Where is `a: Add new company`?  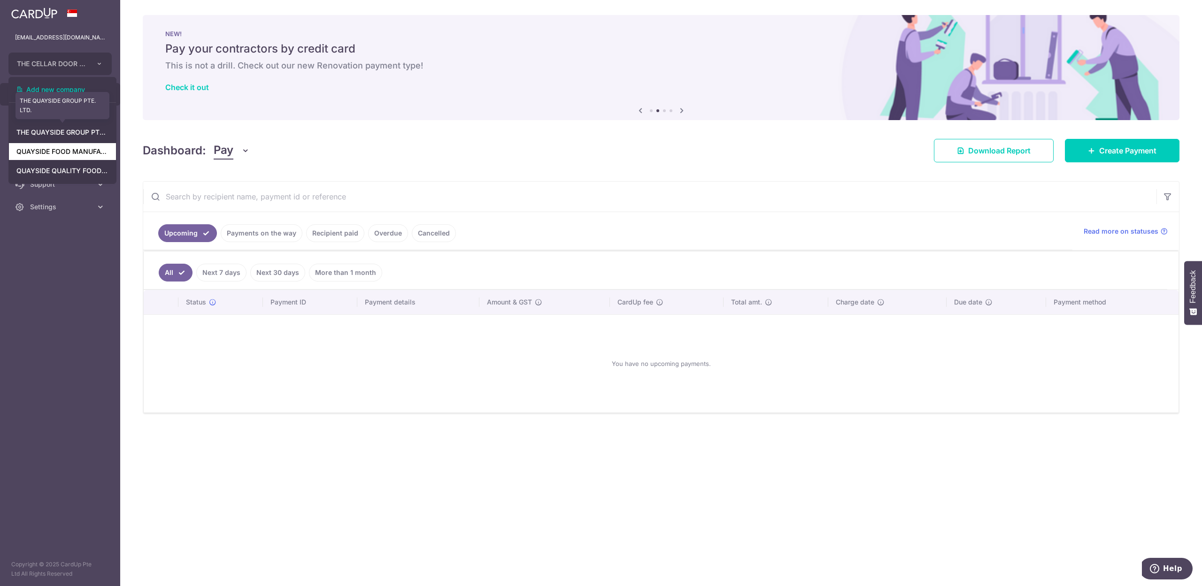 a: Add new company is located at coordinates (62, 90).